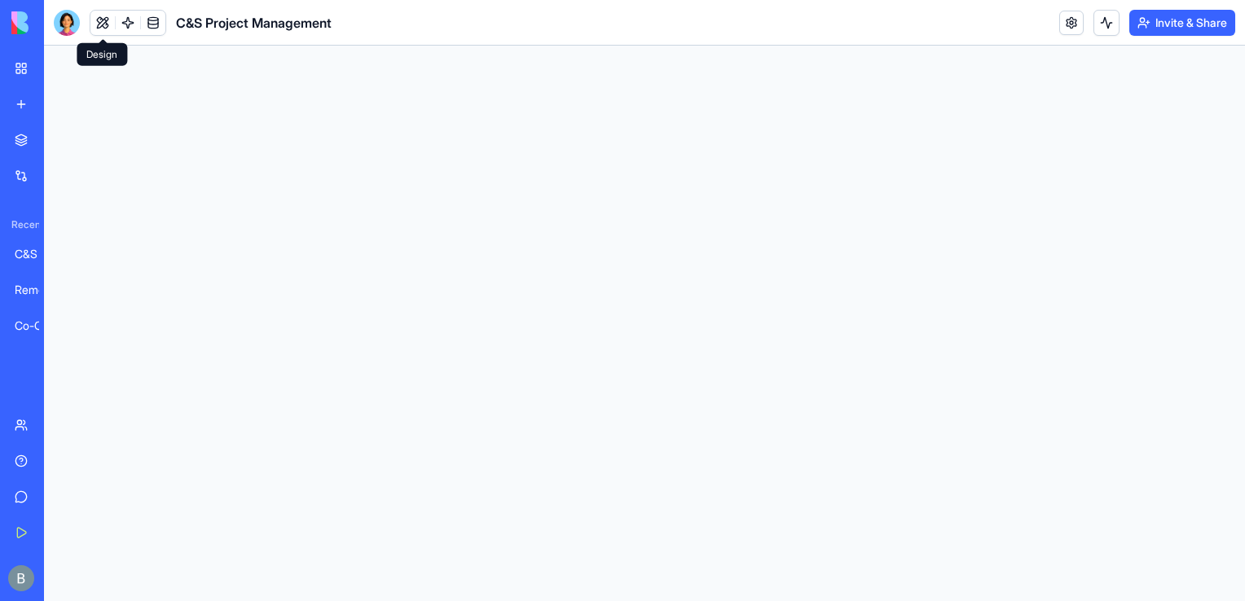 Image resolution: width=1245 pixels, height=601 pixels. Describe the element at coordinates (253, 23) in the screenshot. I see `span: C&S Project Management` at that location.